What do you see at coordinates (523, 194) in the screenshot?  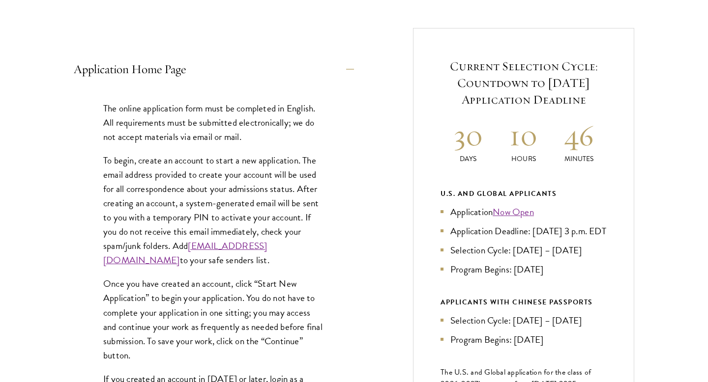 I see `div: U.S. and Global Applicants` at bounding box center [523, 194].